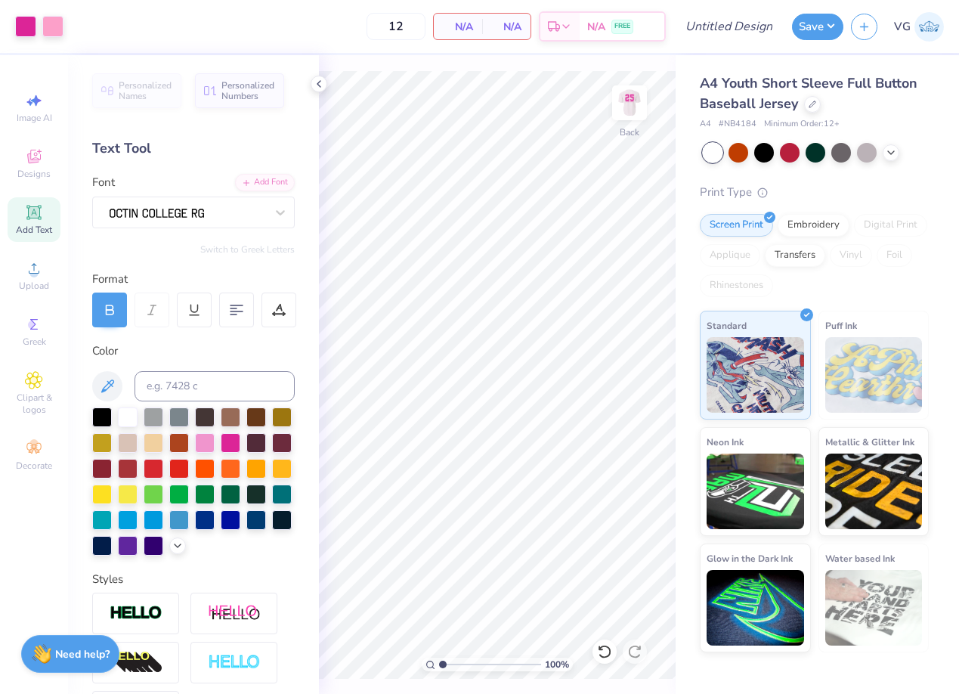 The width and height of the screenshot is (959, 694). What do you see at coordinates (736, 286) in the screenshot?
I see `div: Rhinestones` at bounding box center [736, 286].